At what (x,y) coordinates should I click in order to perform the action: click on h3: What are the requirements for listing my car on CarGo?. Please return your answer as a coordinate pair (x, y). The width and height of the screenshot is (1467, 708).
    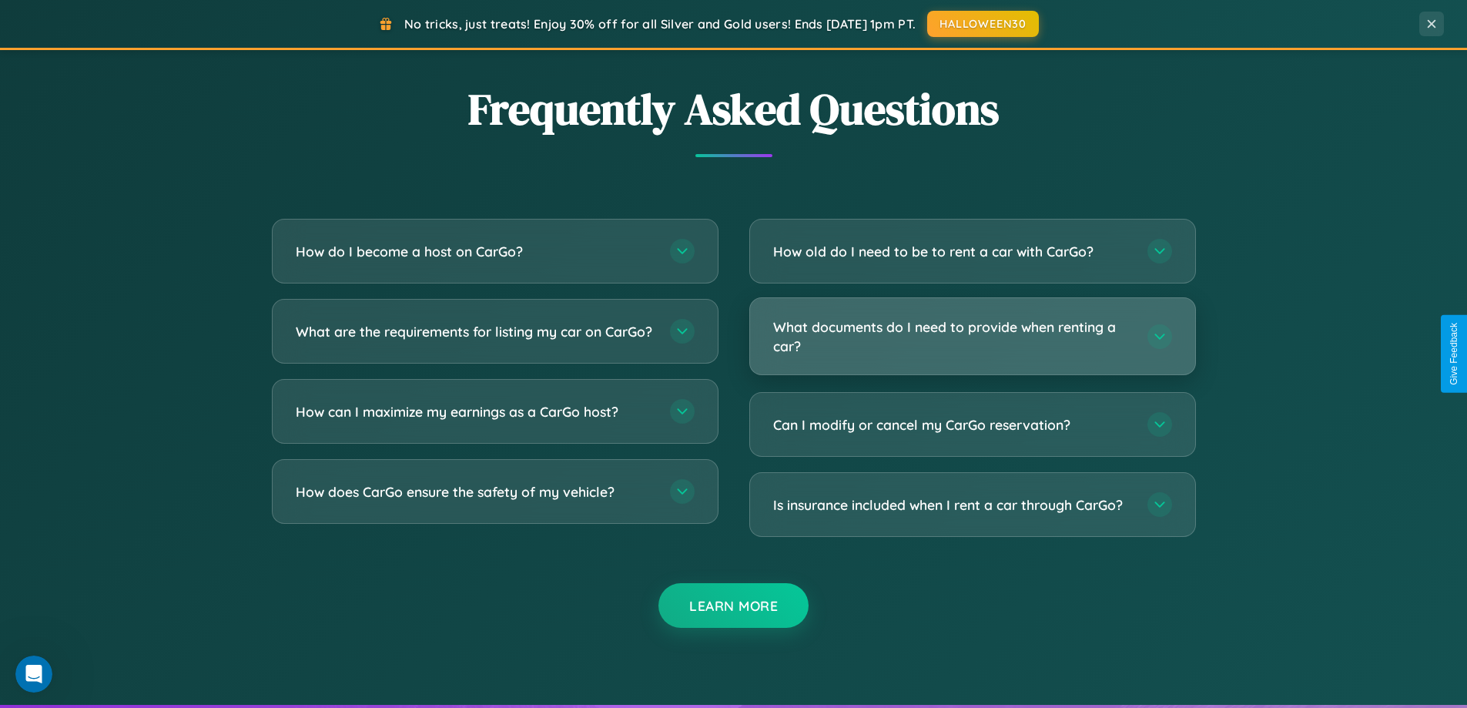
    Looking at the image, I should click on (475, 331).